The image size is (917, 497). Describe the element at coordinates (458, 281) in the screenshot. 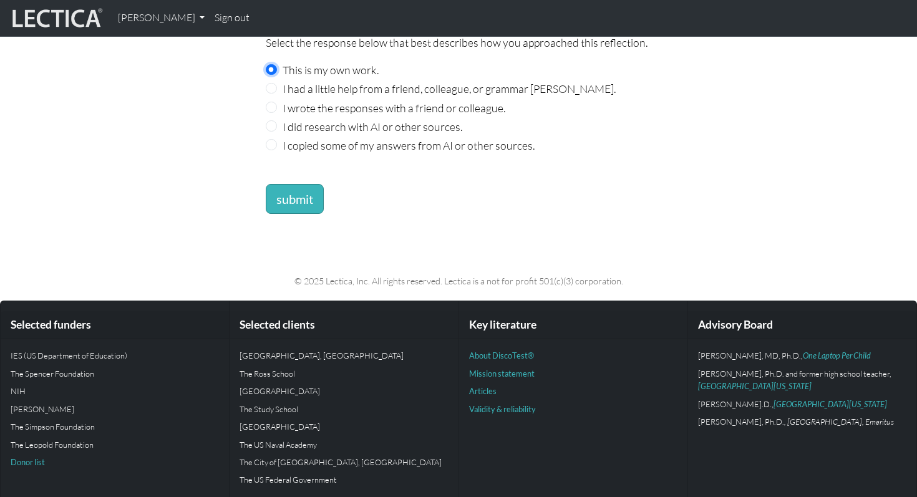

I see `p: © 2025 Lectica, Inc. All rights reserved. Lectica is a not for profit 501(c)(3) corporation.` at that location.